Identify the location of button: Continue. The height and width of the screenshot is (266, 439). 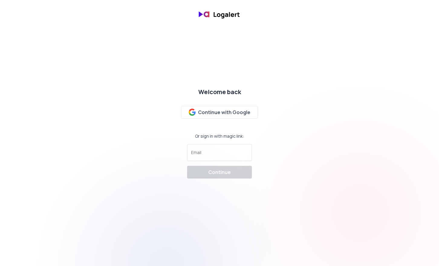
(220, 172).